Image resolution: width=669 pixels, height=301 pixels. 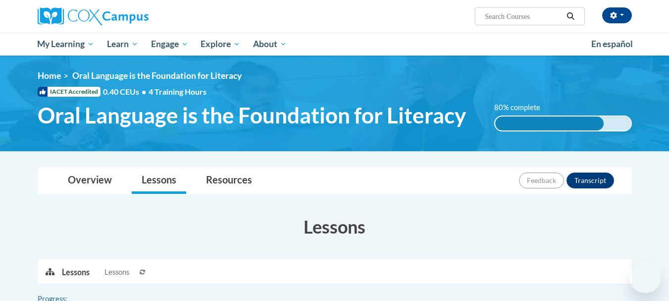 What do you see at coordinates (169, 44) in the screenshot?
I see `span: Engage` at bounding box center [169, 44].